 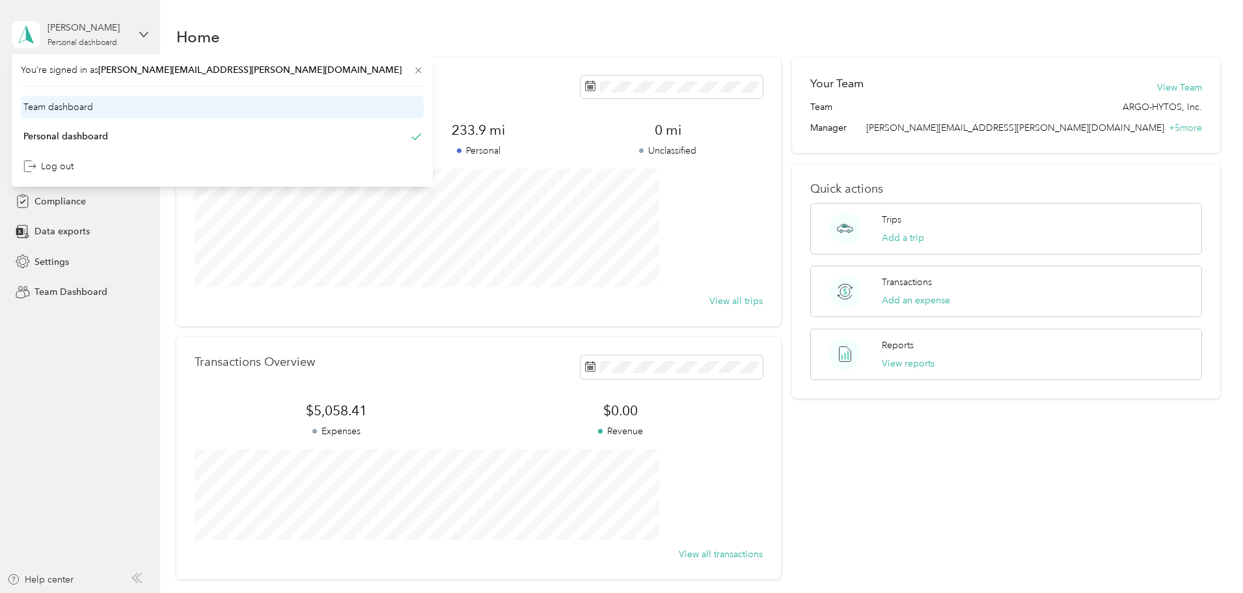 I want to click on div: Help center, so click(x=40, y=579).